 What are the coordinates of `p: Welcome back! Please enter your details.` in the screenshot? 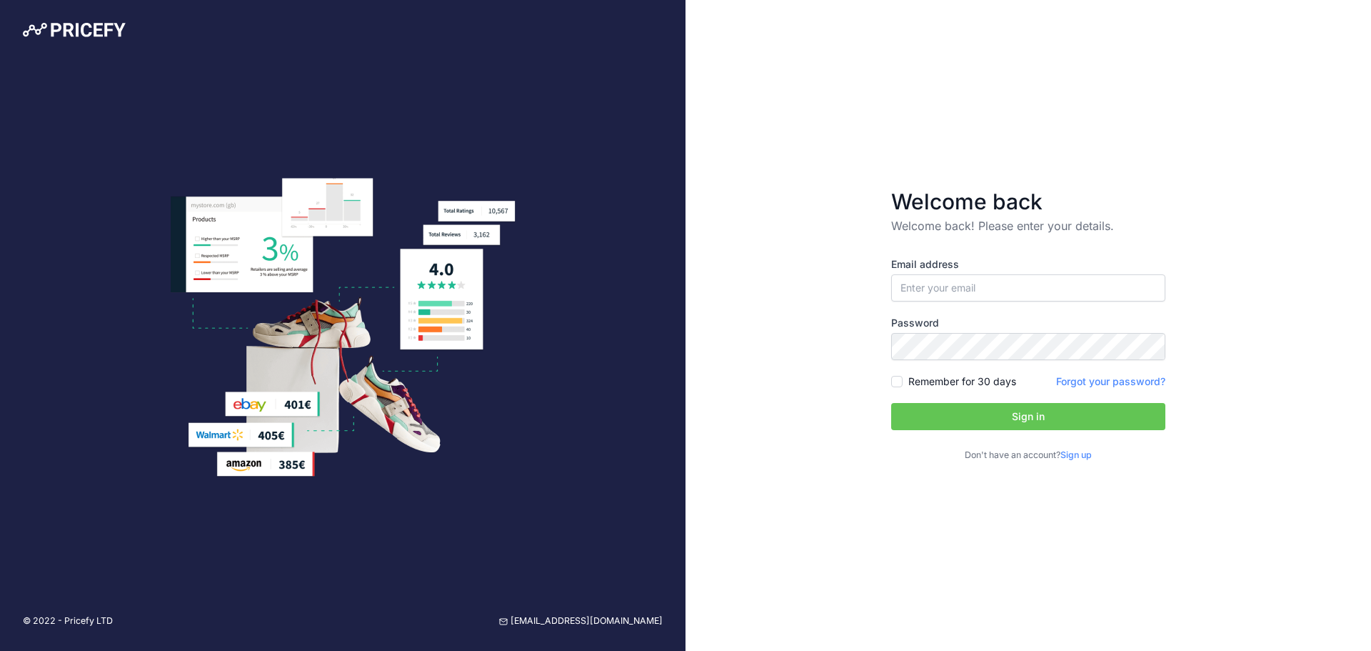 It's located at (1028, 226).